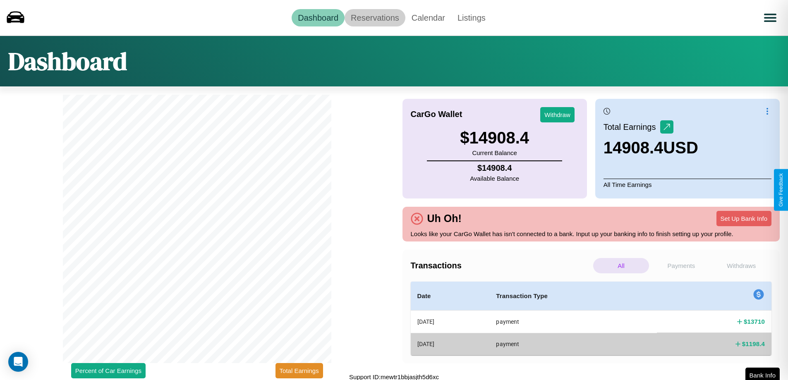  Describe the element at coordinates (494, 153) in the screenshot. I see `p: Current Balance` at that location.